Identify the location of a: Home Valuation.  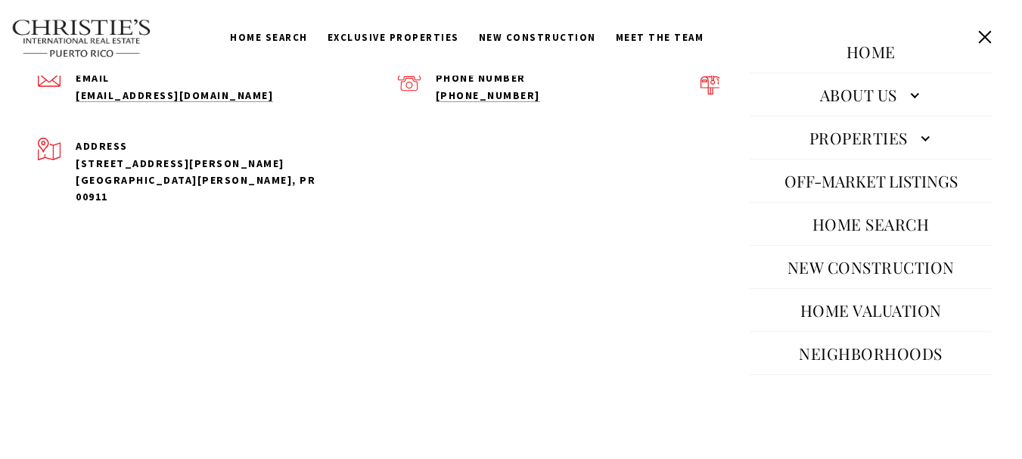
(871, 310).